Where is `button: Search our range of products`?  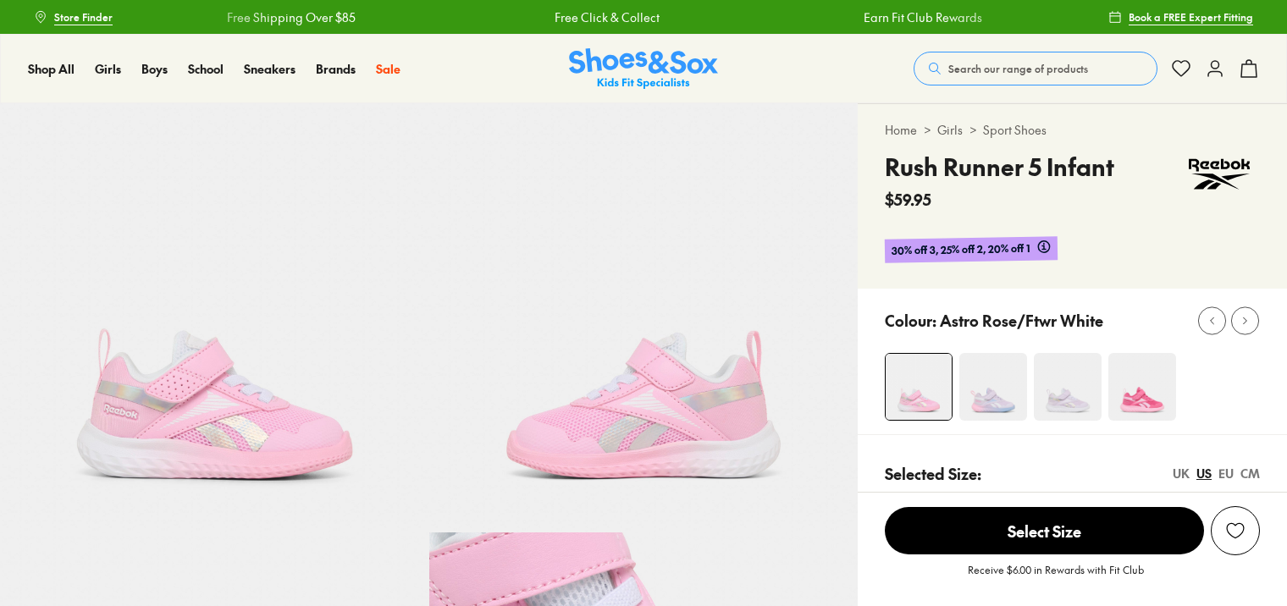
button: Search our range of products is located at coordinates (1036, 69).